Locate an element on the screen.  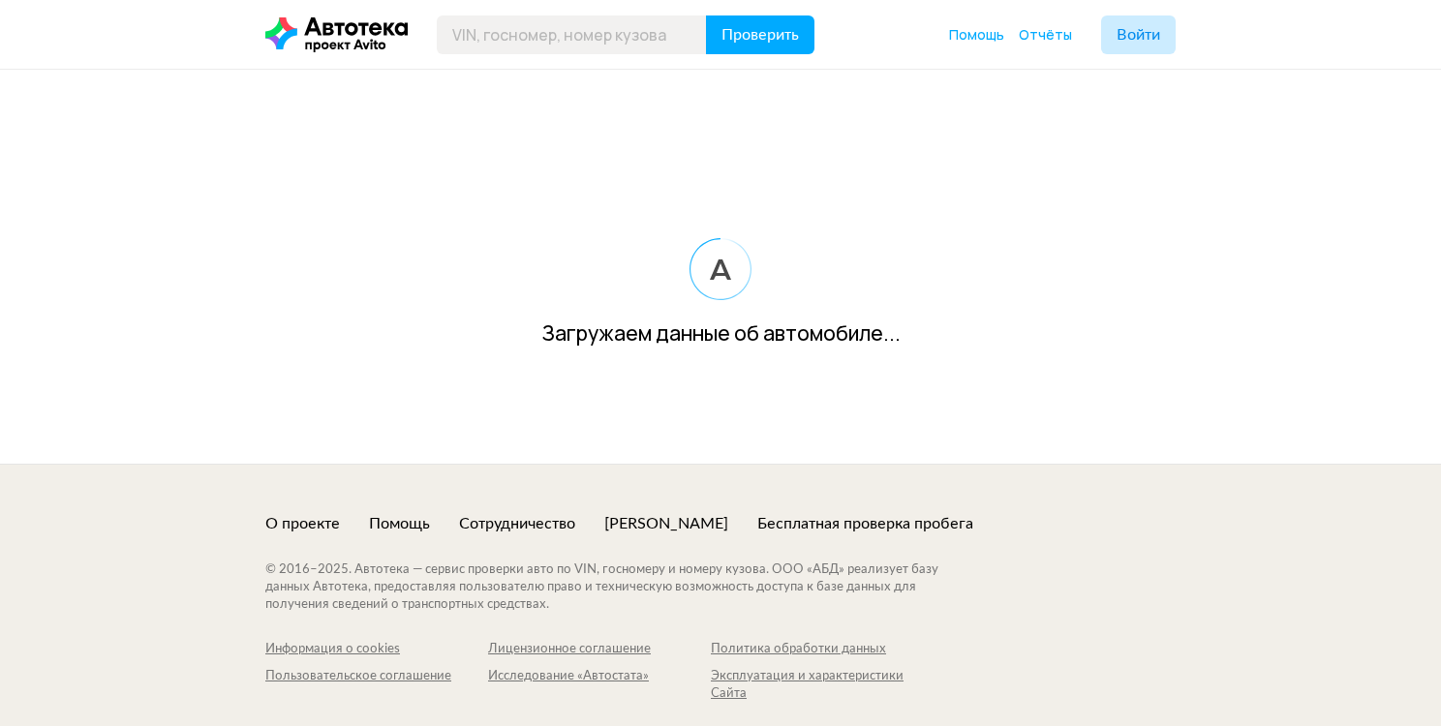
span: Проверить is located at coordinates (760, 35).